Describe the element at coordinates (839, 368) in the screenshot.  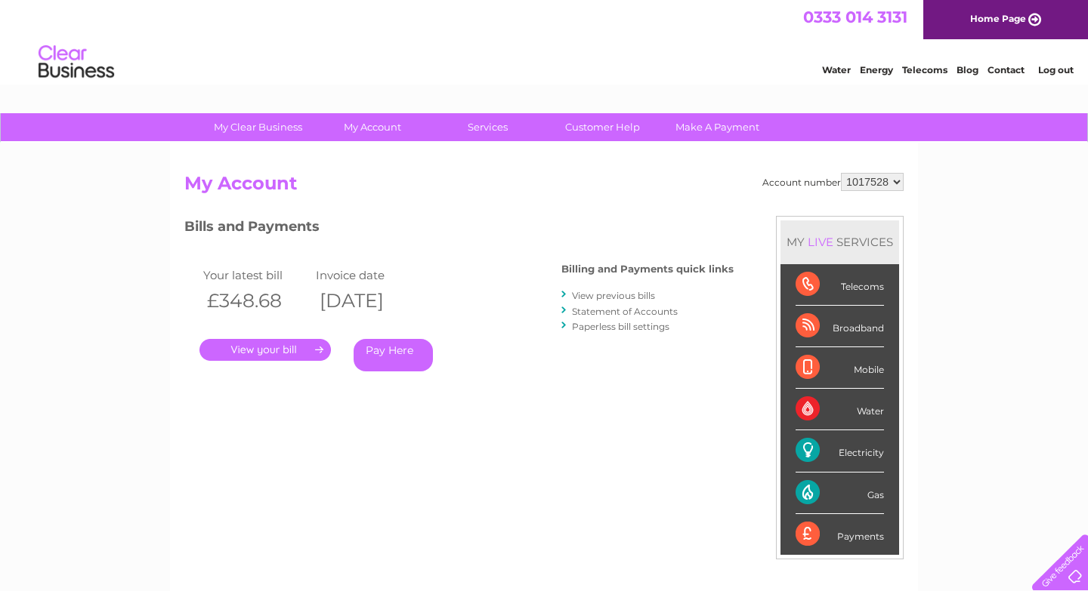
I see `div: Mobile` at that location.